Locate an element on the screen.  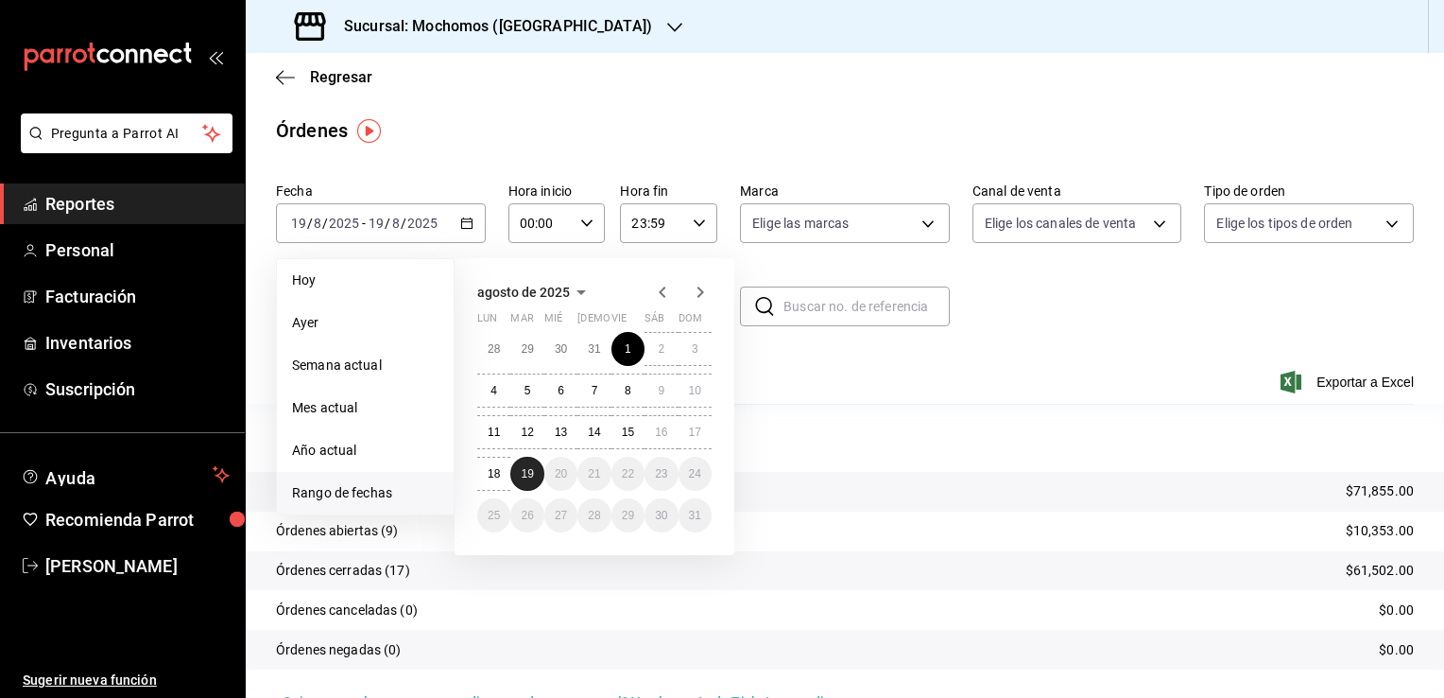
span: Ayuda is located at coordinates (125, 474).